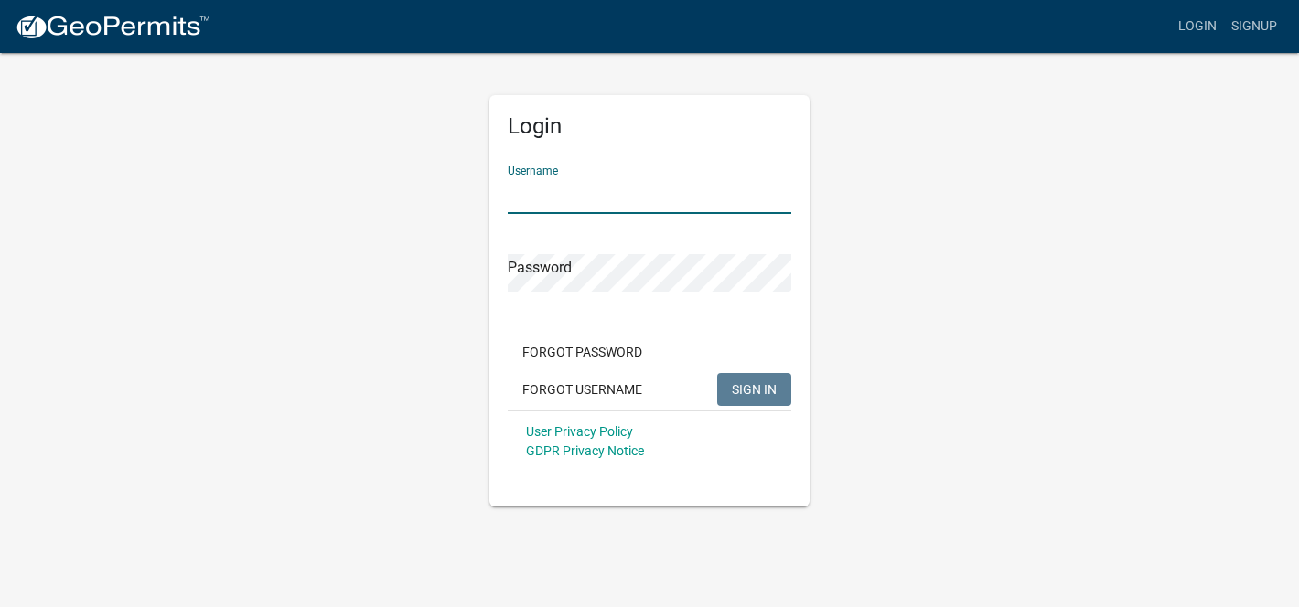 The height and width of the screenshot is (607, 1299). What do you see at coordinates (579, 432) in the screenshot?
I see `a: User Privacy Policy` at bounding box center [579, 432].